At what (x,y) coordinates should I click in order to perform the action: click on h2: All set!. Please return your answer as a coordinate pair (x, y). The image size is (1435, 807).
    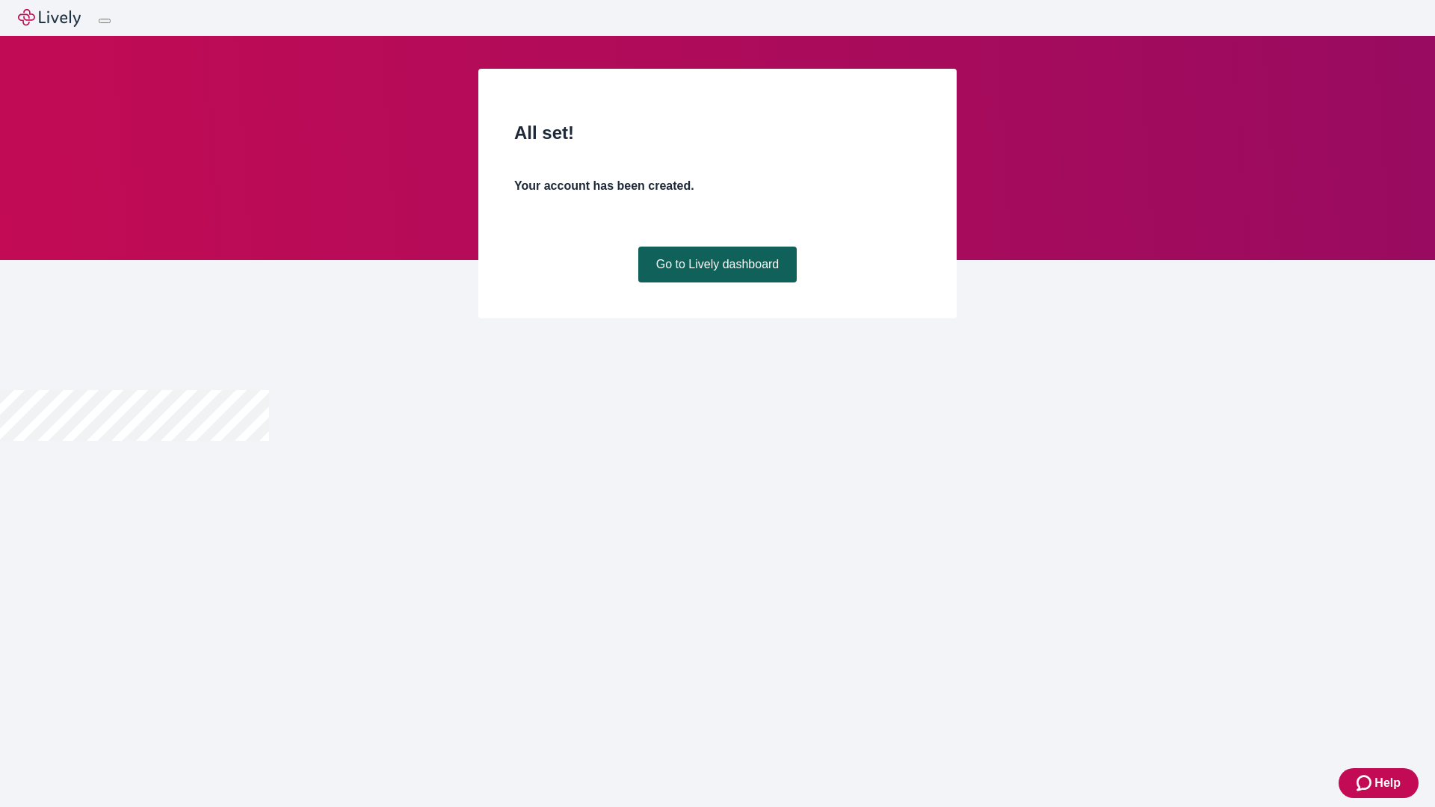
    Looking at the image, I should click on (718, 133).